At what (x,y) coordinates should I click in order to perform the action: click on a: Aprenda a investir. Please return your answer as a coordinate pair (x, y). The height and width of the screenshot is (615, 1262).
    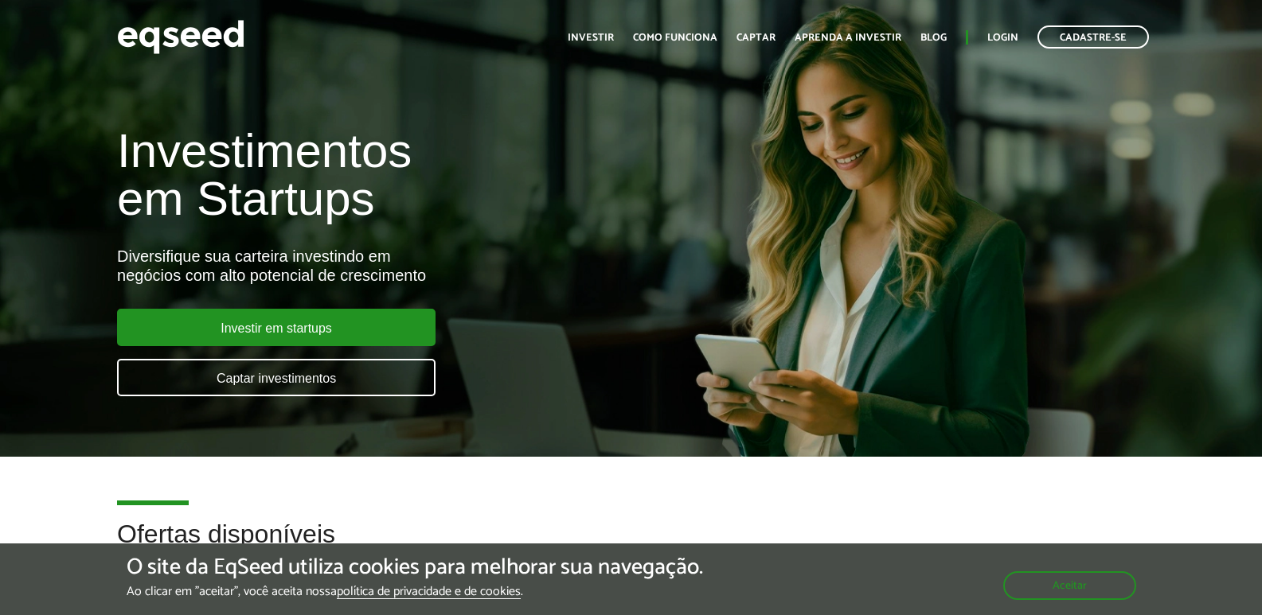
    Looking at the image, I should click on (848, 37).